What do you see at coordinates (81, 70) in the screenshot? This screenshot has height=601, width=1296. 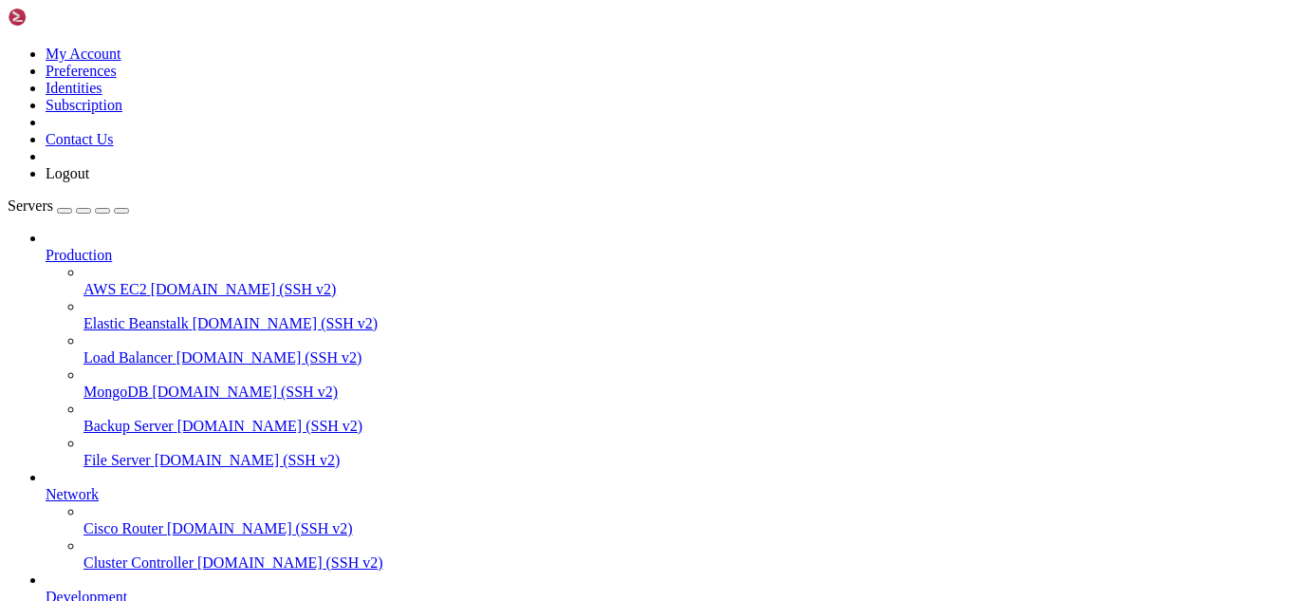 I see `a: Preferences` at bounding box center [81, 70].